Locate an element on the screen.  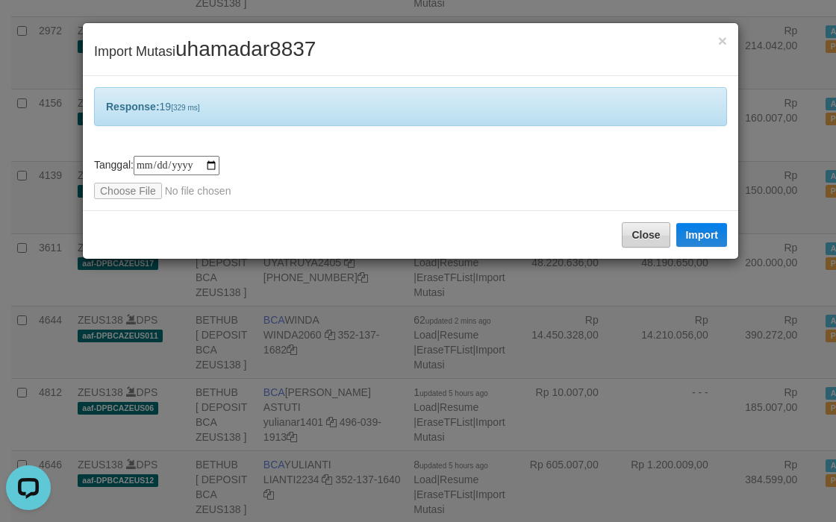
span: uhamadar8837 is located at coordinates (246, 49).